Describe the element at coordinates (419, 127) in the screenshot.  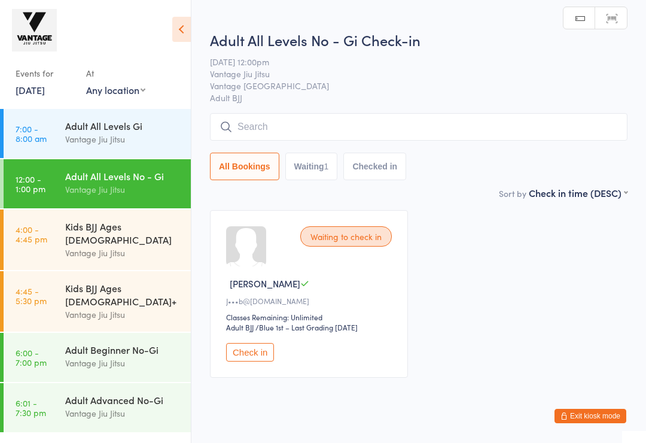
I see `input: Search` at that location.